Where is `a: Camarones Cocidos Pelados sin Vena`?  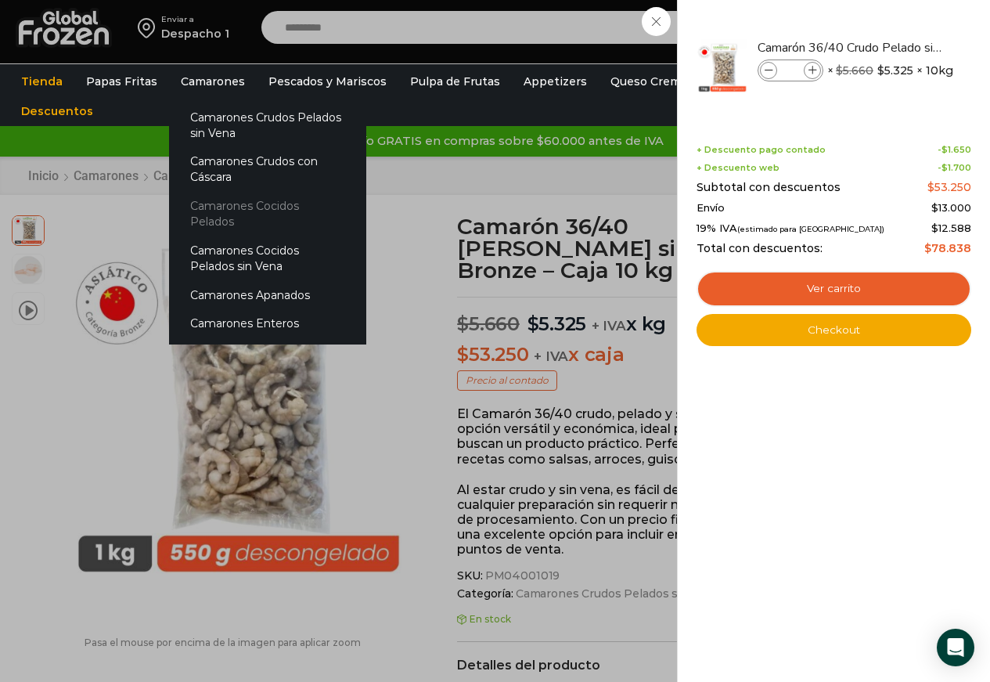 a: Camarones Cocidos Pelados sin Vena is located at coordinates (268, 257).